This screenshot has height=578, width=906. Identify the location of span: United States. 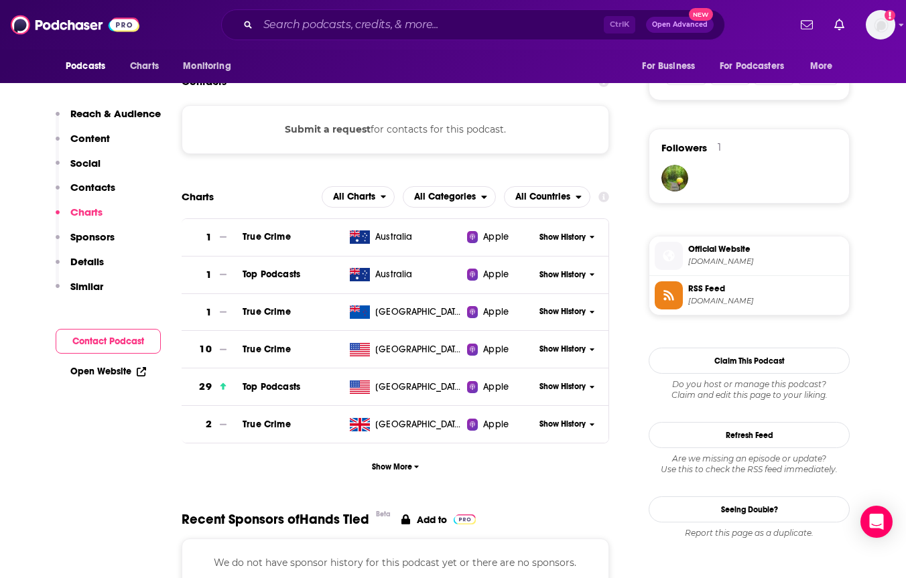
(419, 387).